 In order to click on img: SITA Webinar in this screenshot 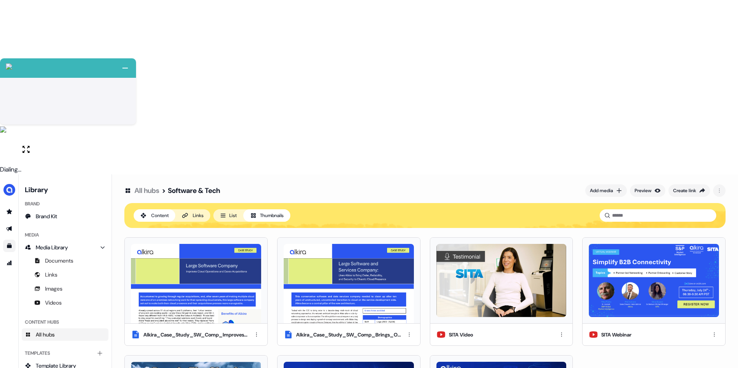, I will do `click(653, 280)`.